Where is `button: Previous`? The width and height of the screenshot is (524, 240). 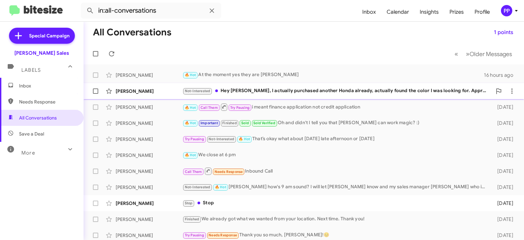
button: Previous is located at coordinates (456, 54).